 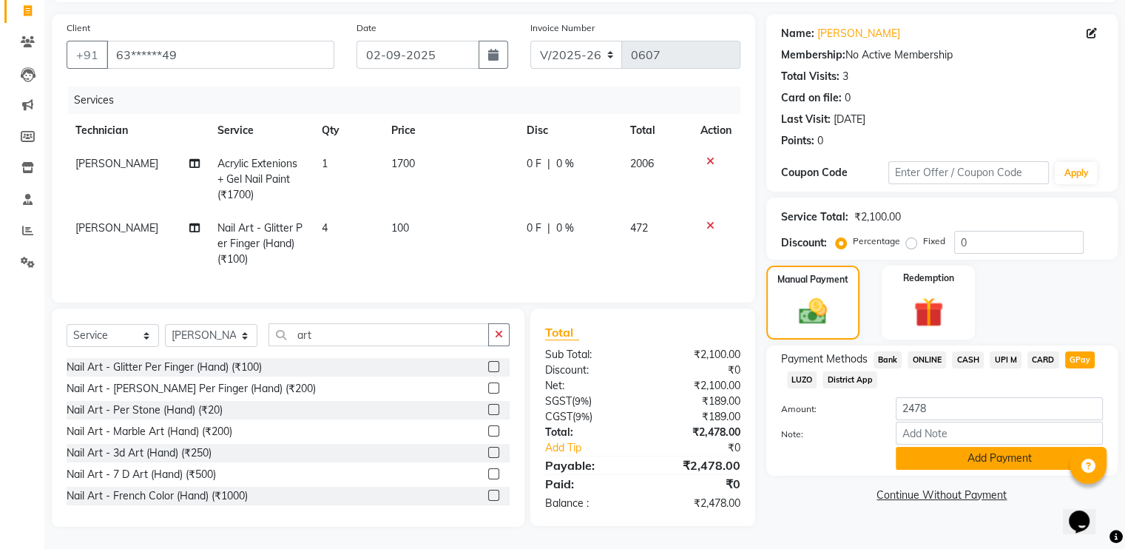 I want to click on div: Nail Art - Per Stone (Hand) (₹20), so click(x=144, y=410).